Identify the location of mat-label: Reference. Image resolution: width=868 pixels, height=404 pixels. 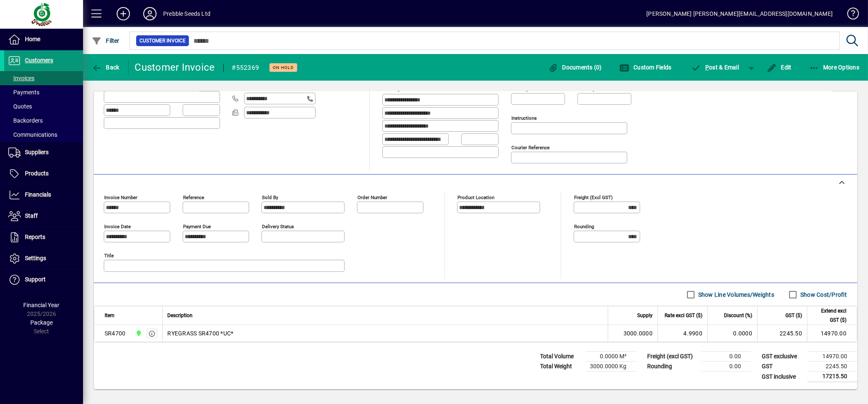
(193, 197).